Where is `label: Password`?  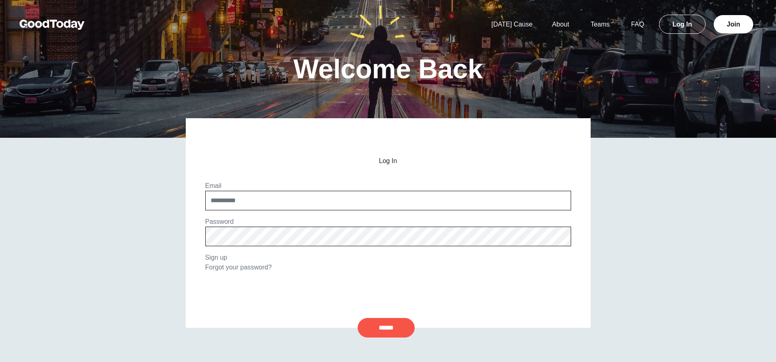 label: Password is located at coordinates (220, 221).